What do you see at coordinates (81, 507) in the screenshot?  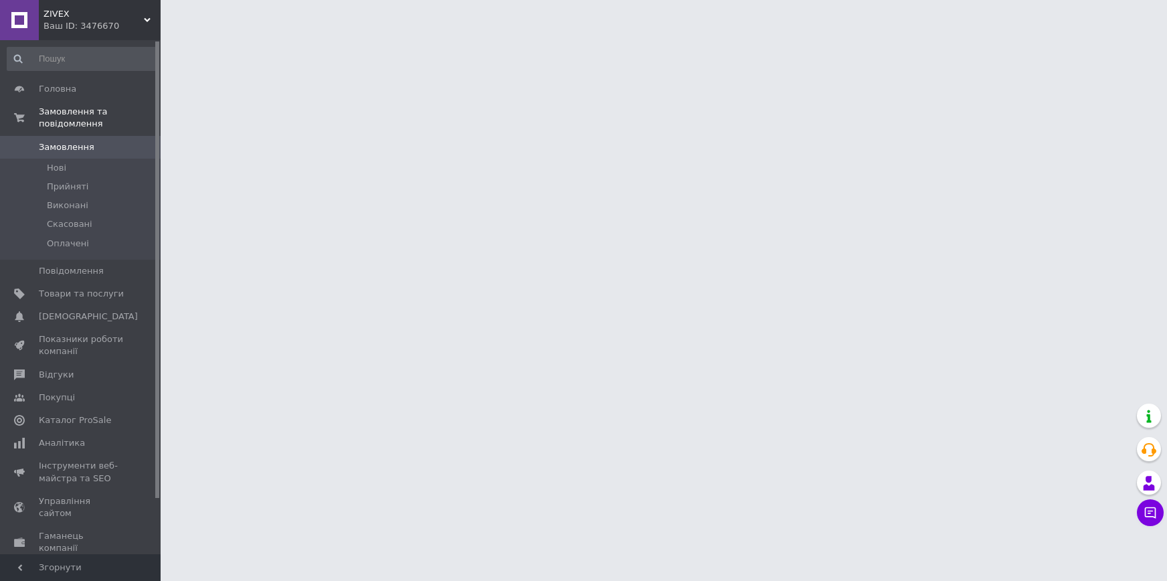 I see `span: Управління сайтом` at bounding box center [81, 507].